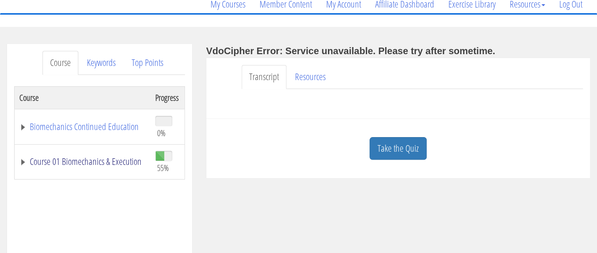 The image size is (597, 253). I want to click on th: Course, so click(83, 98).